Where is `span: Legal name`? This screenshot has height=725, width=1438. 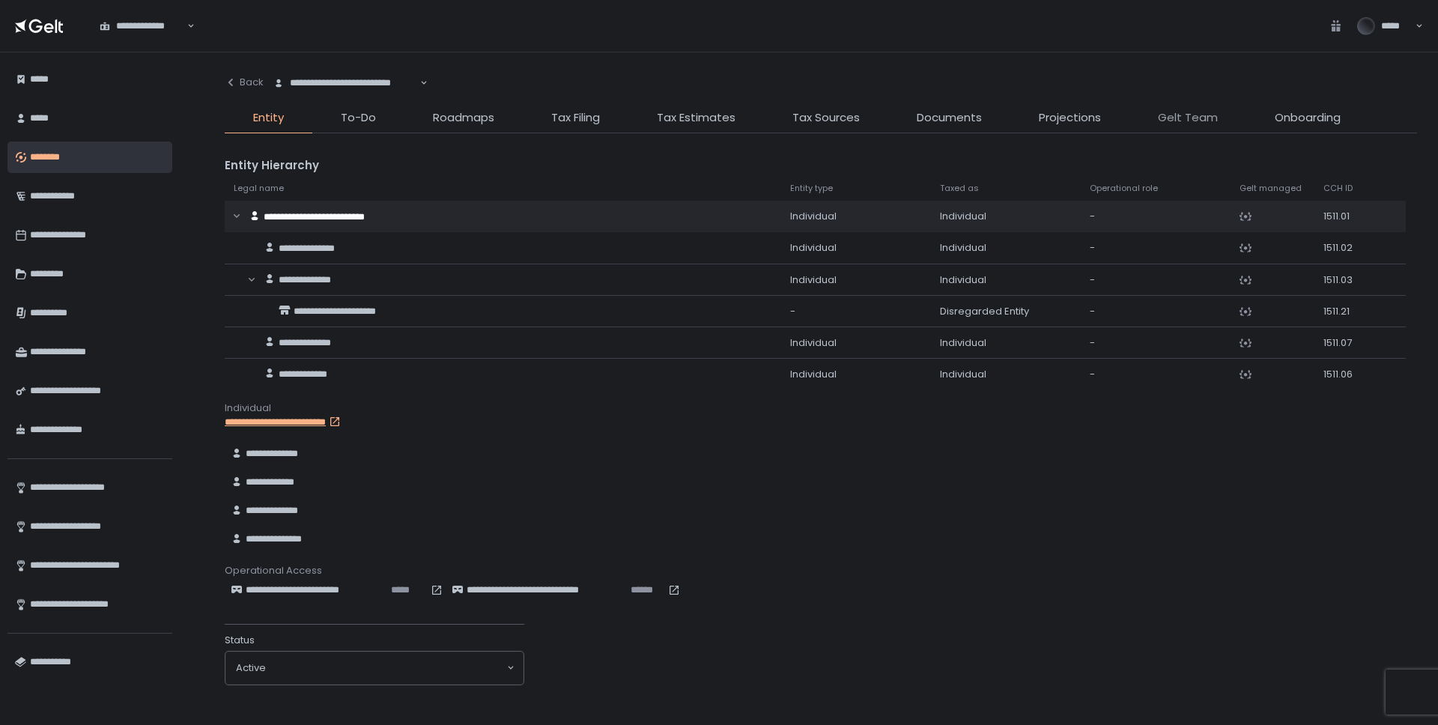
span: Legal name is located at coordinates (258, 188).